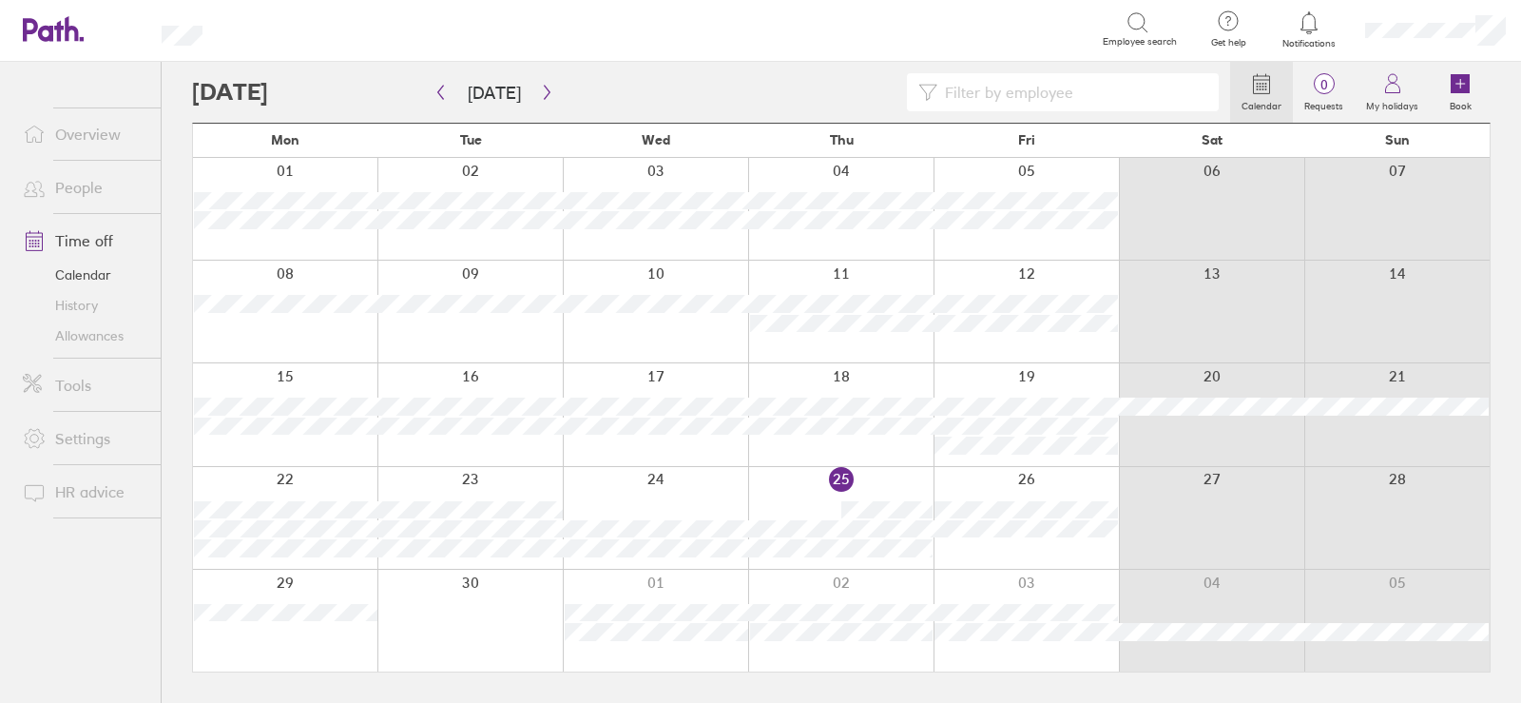 This screenshot has height=703, width=1521. What do you see at coordinates (1397, 140) in the screenshot?
I see `span: Sun` at bounding box center [1397, 140].